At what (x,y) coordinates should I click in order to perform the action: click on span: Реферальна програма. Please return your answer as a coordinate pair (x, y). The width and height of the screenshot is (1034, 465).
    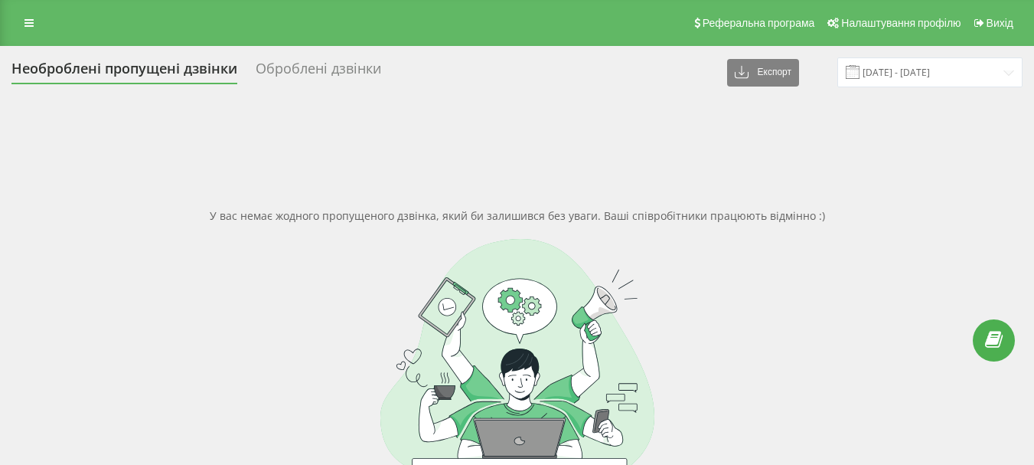
    Looking at the image, I should click on (759, 23).